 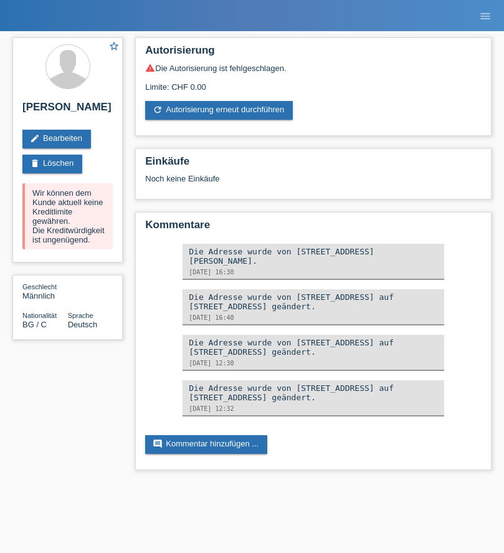 I want to click on a: commentKommentar hinzufügen ..., so click(x=206, y=444).